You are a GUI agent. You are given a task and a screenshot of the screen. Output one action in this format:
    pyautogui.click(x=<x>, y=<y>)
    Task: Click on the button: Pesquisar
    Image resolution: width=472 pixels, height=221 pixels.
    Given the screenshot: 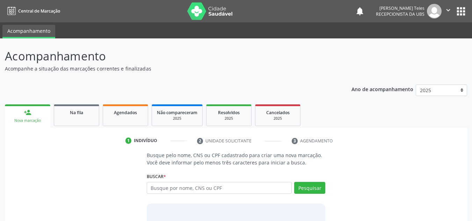 What is the action you would take?
    pyautogui.click(x=310, y=188)
    